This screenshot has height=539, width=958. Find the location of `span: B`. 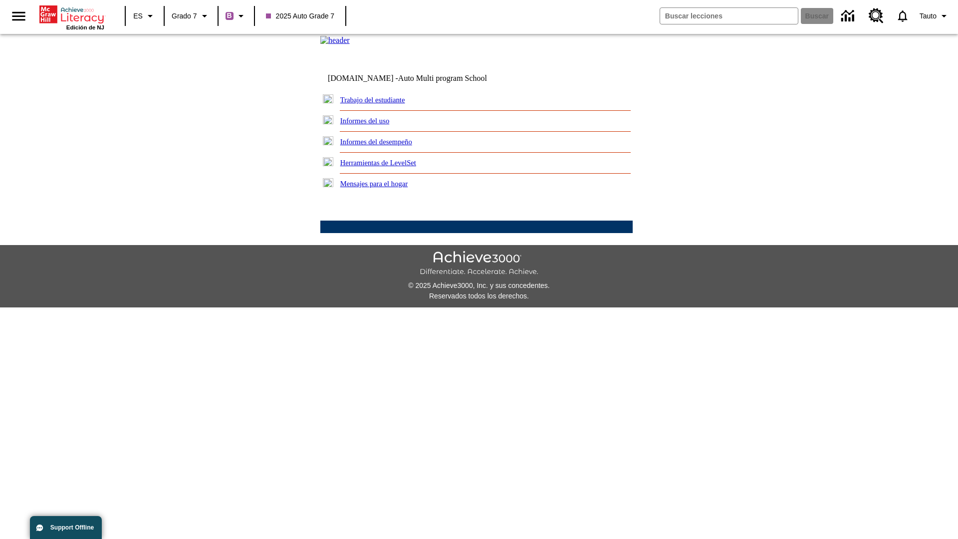

span: B is located at coordinates (229, 15).